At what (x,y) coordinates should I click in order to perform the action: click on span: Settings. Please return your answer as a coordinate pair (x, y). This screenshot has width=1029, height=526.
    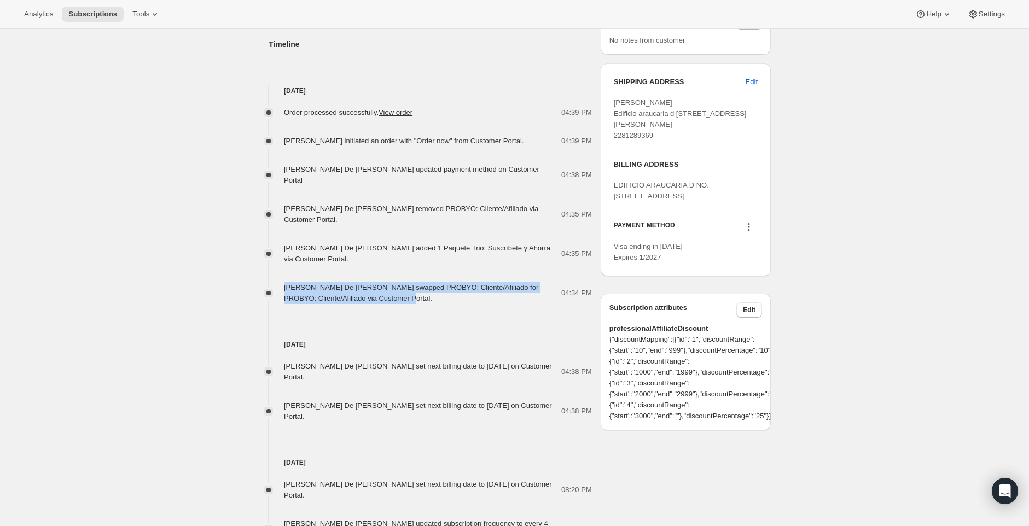
    Looking at the image, I should click on (992, 14).